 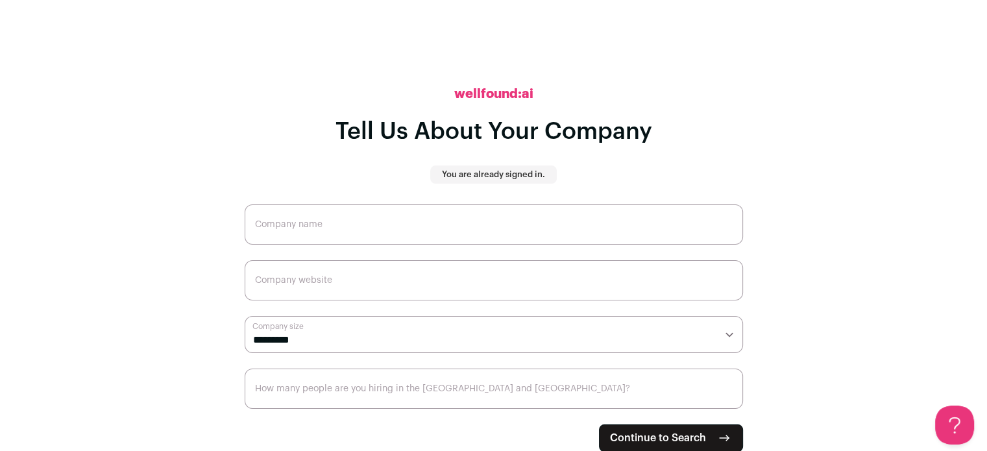 What do you see at coordinates (658, 438) in the screenshot?
I see `span: Continue to Search` at bounding box center [658, 438].